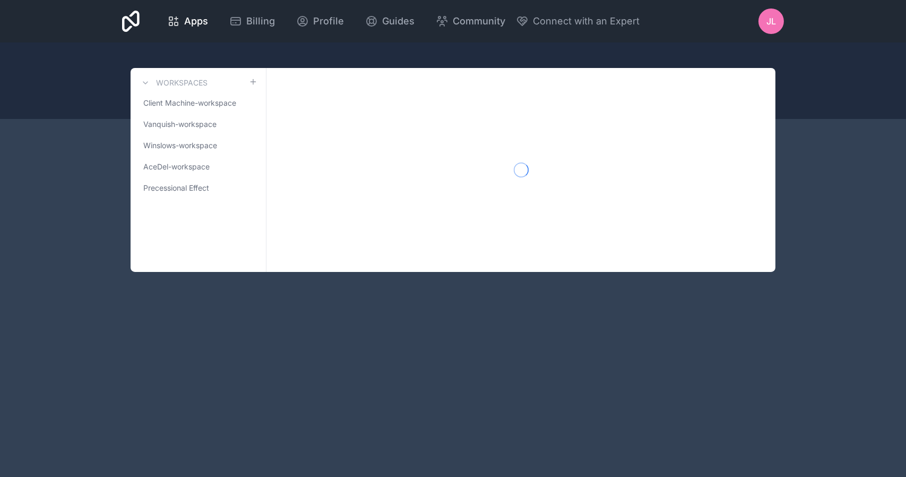  Describe the element at coordinates (261, 21) in the screenshot. I see `span: Billing` at that location.